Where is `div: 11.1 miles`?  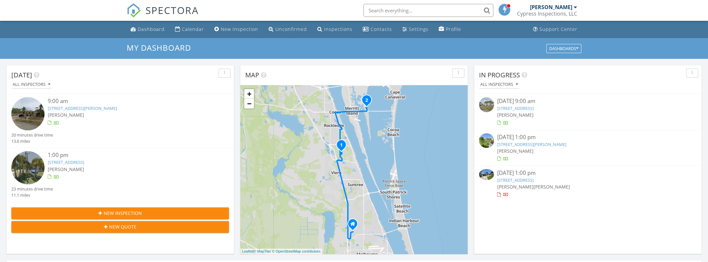
div: 11.1 miles is located at coordinates (32, 195).